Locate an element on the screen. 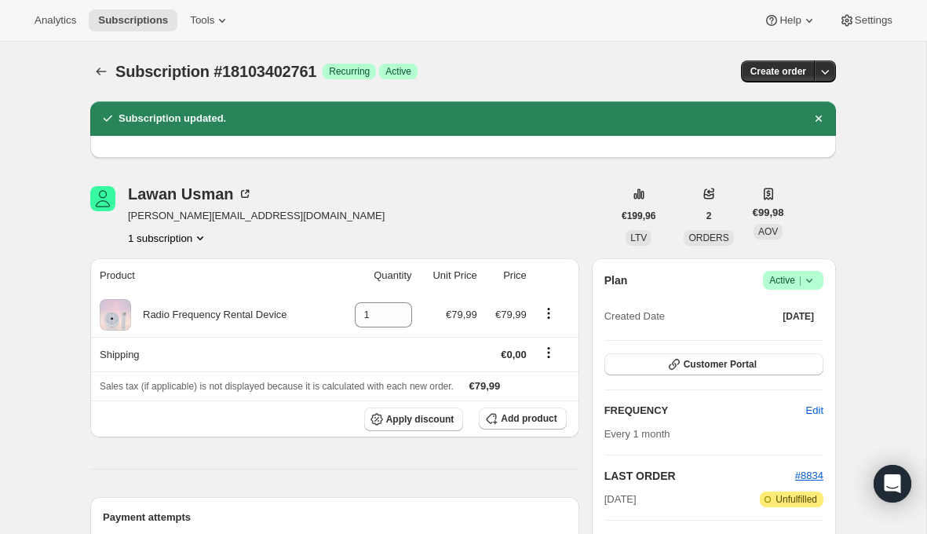 Image resolution: width=927 pixels, height=534 pixels. th: Price is located at coordinates (506, 275).